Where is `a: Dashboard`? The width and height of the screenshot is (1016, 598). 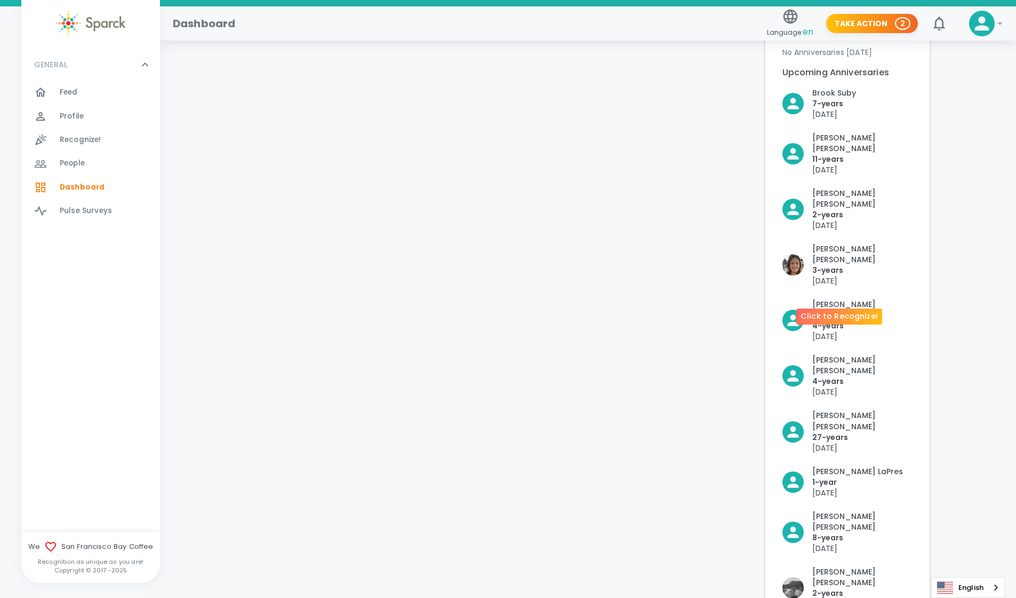 a: Dashboard is located at coordinates (91, 187).